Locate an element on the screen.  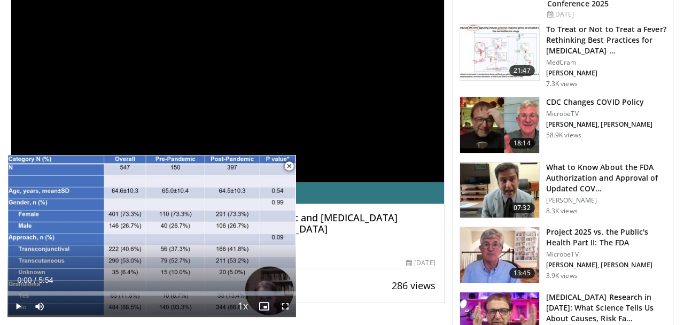
button: Playback Rate is located at coordinates (243, 306).